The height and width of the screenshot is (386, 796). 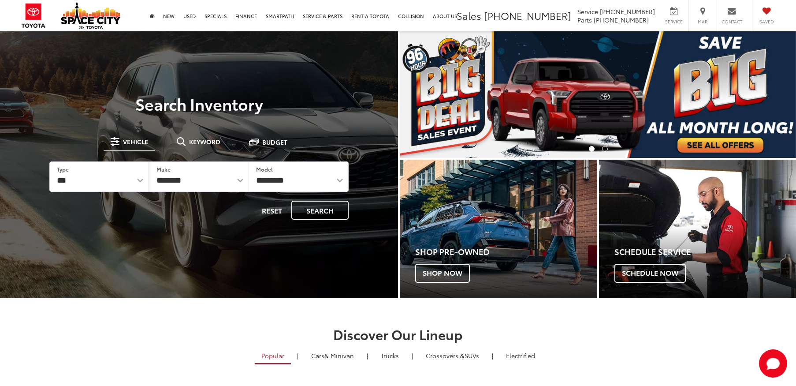 What do you see at coordinates (273, 356) in the screenshot?
I see `a: Popular` at bounding box center [273, 356].